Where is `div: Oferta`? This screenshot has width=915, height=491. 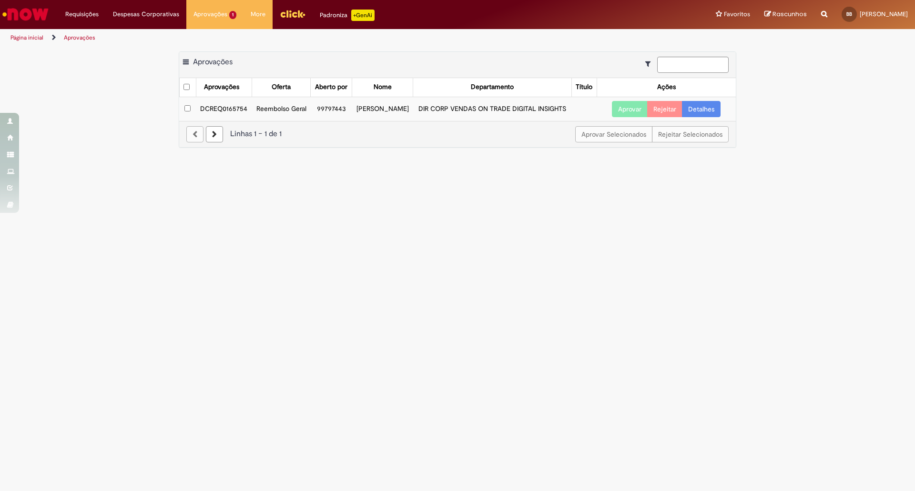
div: Oferta is located at coordinates (281, 87).